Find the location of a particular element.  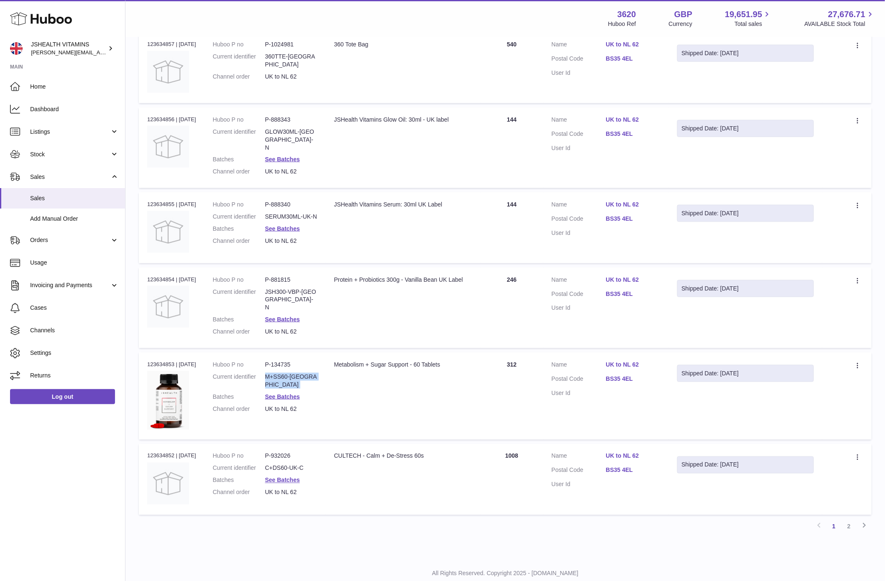

span: Cases is located at coordinates (74, 308).